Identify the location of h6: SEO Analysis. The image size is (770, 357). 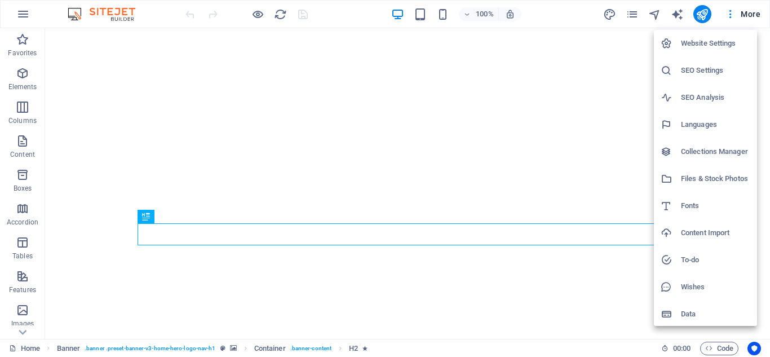
(716, 98).